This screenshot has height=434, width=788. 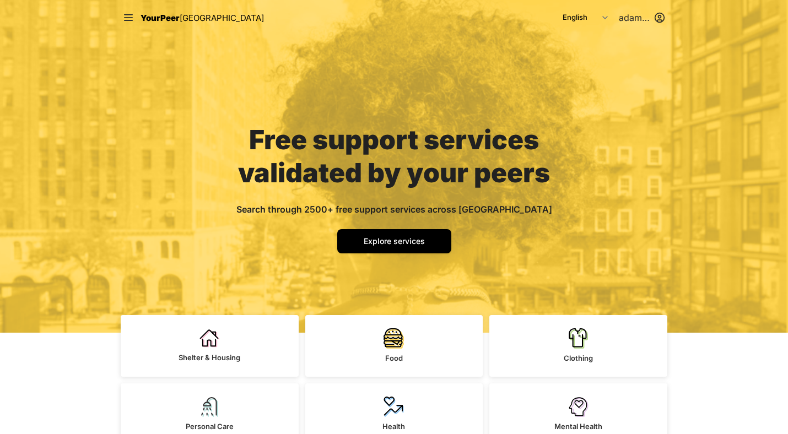 I want to click on a: Explore services, so click(x=394, y=241).